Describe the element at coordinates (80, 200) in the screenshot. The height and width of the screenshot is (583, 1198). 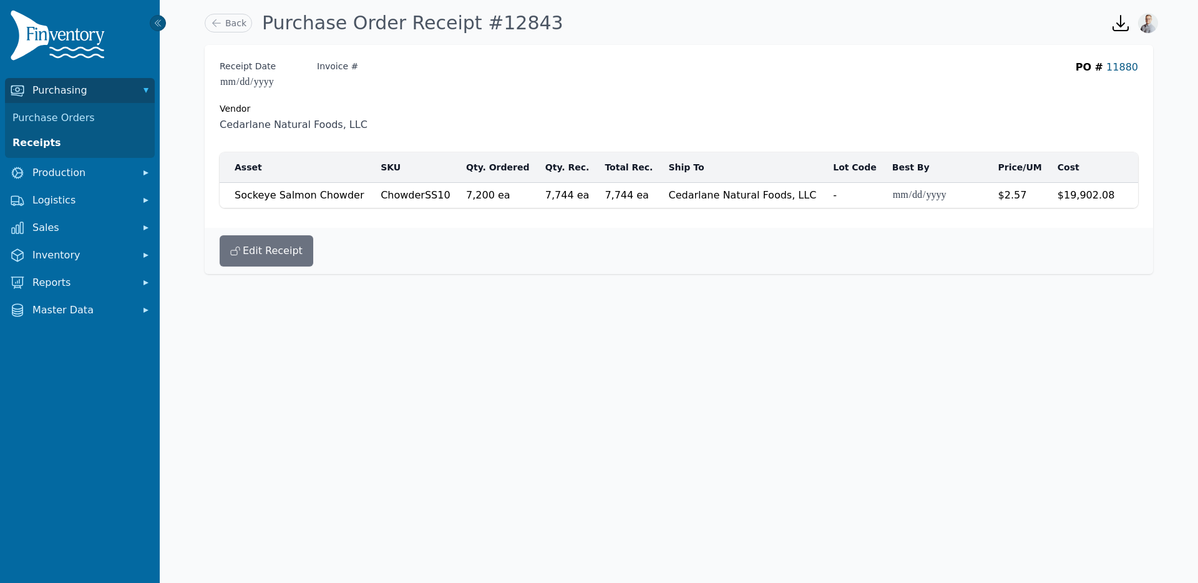
I see `button: Logistics` at that location.